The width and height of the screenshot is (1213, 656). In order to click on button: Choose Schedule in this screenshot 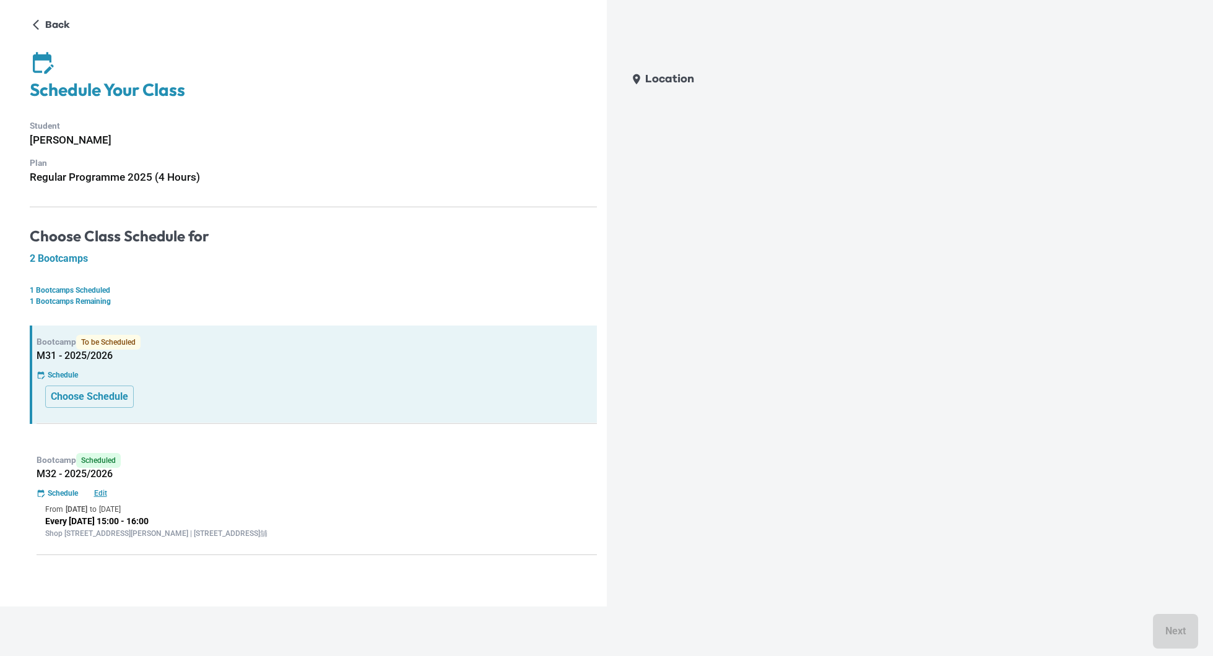, I will do `click(89, 397)`.